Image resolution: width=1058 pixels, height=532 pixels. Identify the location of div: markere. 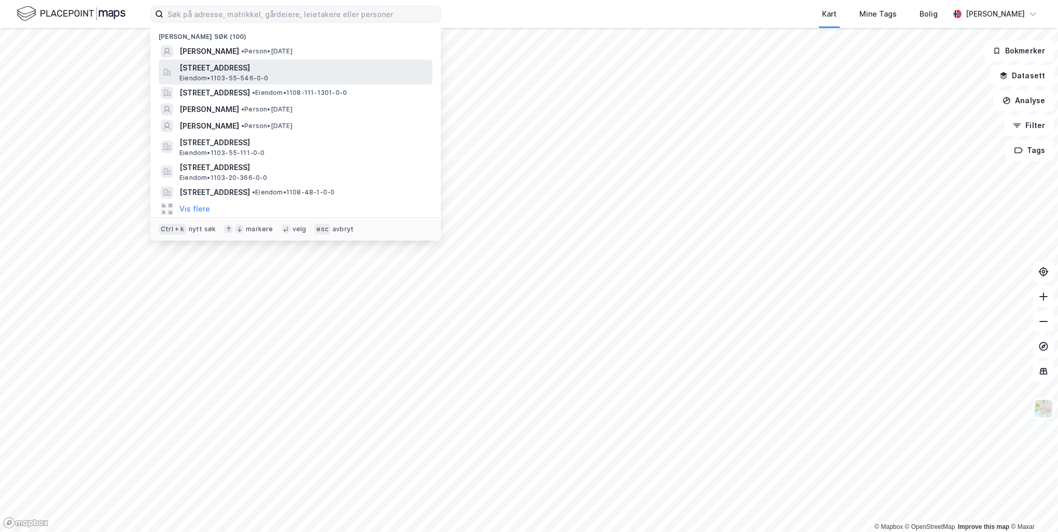
(259, 229).